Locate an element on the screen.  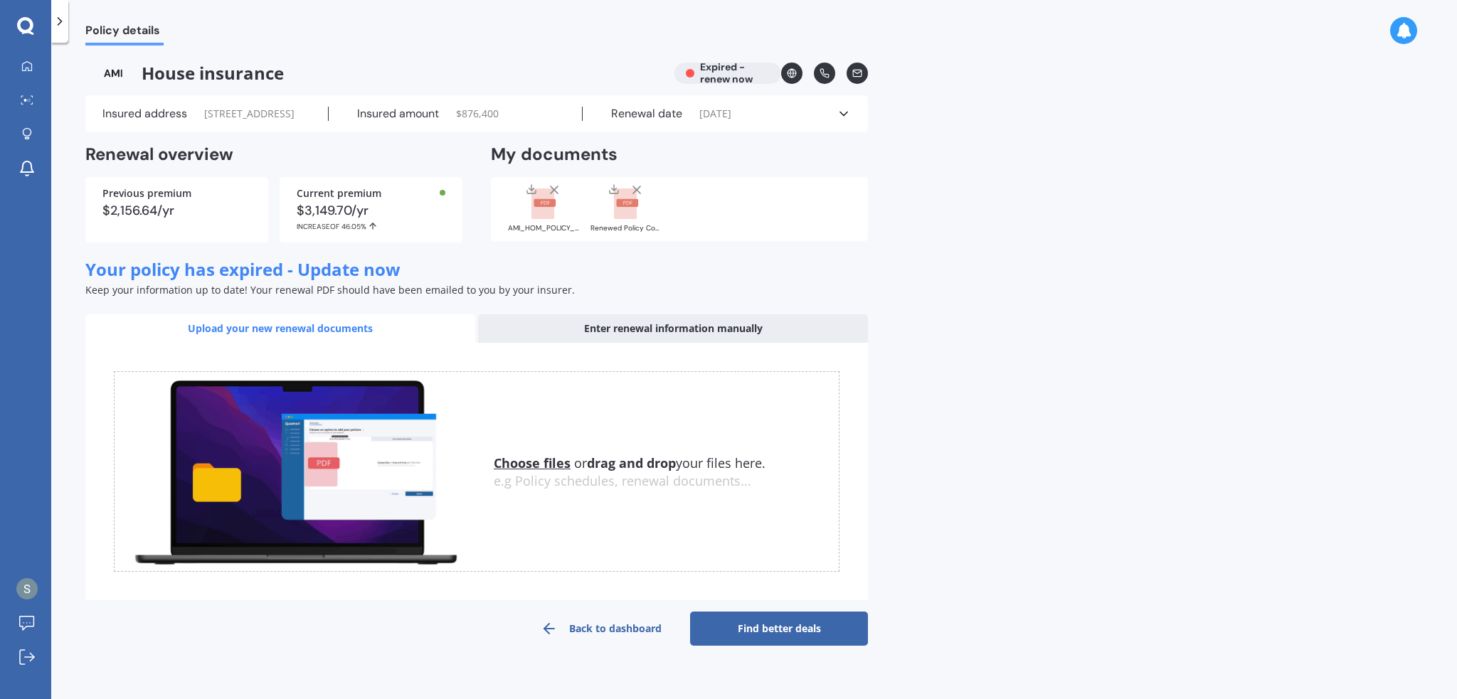
h2: My documents is located at coordinates (554, 154).